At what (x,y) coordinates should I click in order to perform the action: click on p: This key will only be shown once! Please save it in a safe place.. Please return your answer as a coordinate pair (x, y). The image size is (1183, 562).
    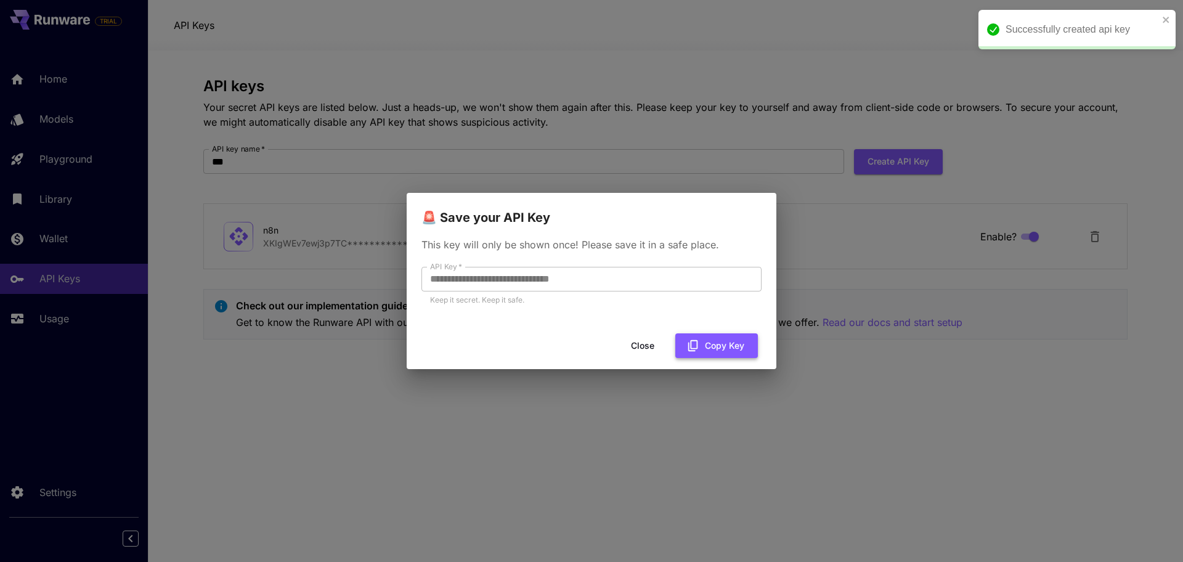
    Looking at the image, I should click on (591, 245).